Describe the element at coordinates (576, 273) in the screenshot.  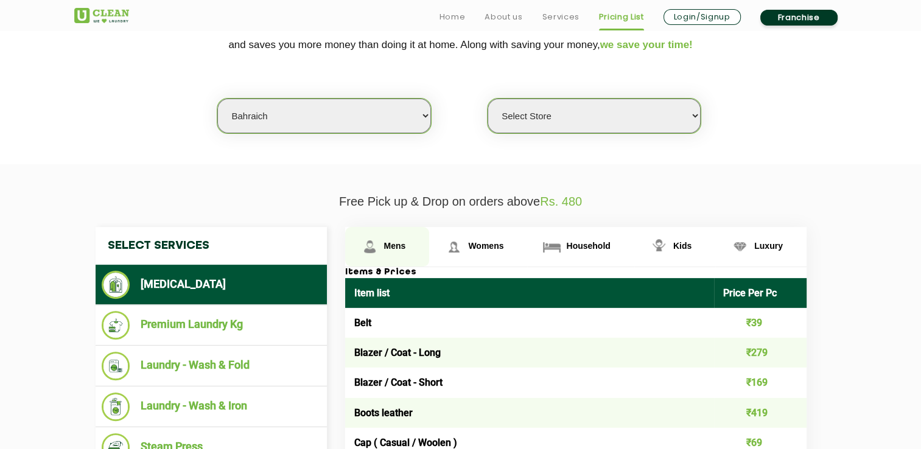
I see `h3: Items & Prices` at that location.